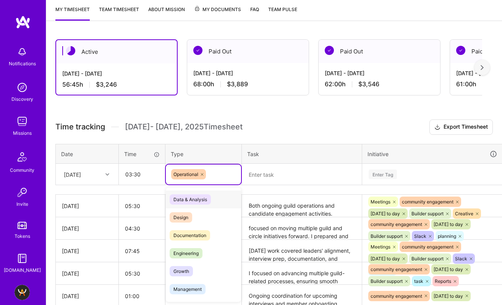 The height and width of the screenshot is (305, 502). Describe the element at coordinates (22, 133) in the screenshot. I see `div: Missions` at that location.